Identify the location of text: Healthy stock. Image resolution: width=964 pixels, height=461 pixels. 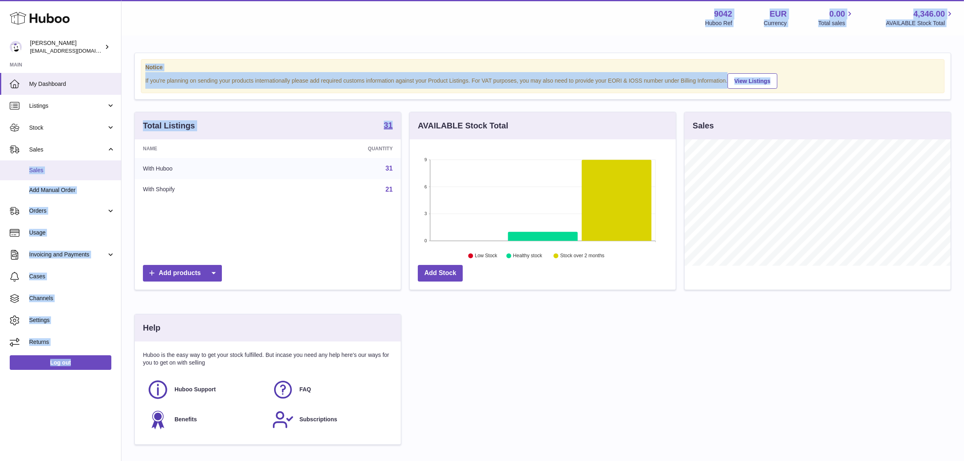
(528, 256).